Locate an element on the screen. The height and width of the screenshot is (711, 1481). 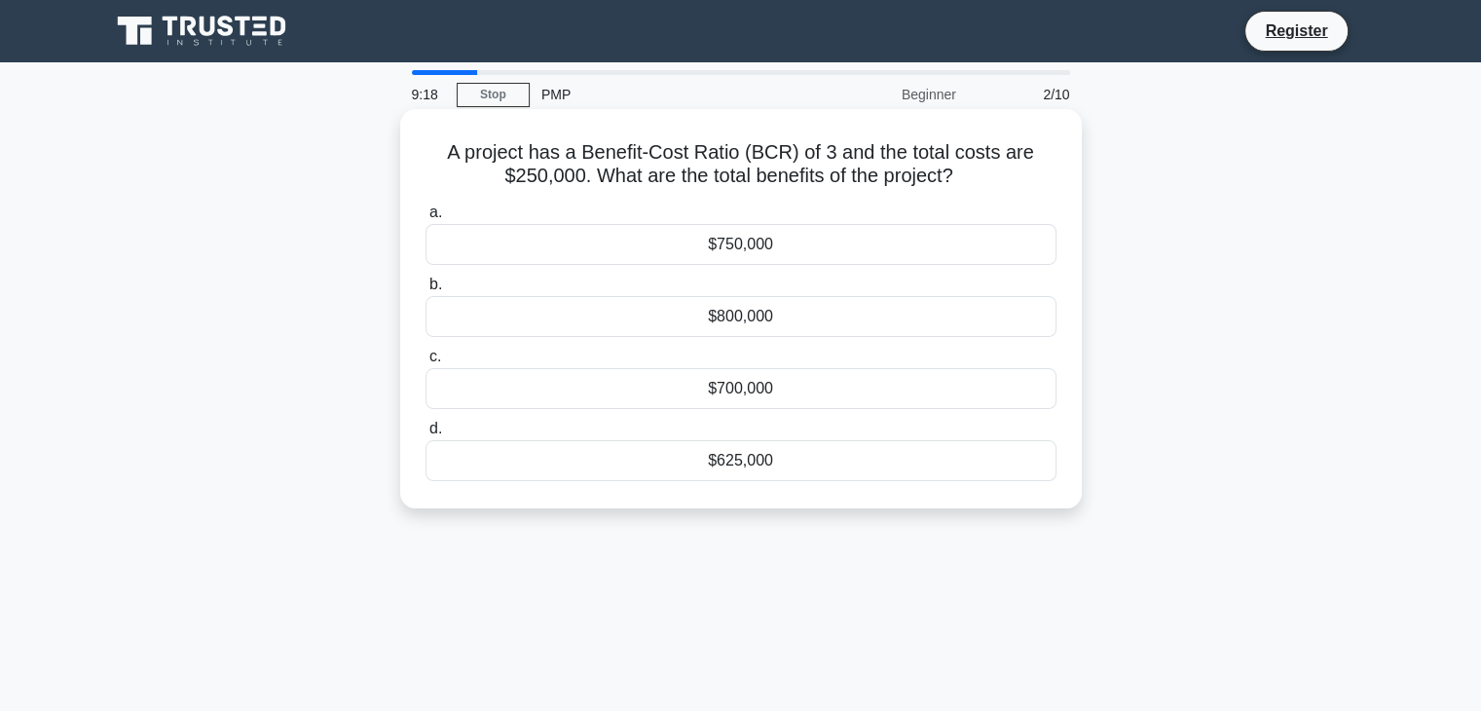
h5: A project has a Benefit-Cost Ratio (BCR) of 3 and the total costs are $250,000. What are the tota... is located at coordinates (741, 165).